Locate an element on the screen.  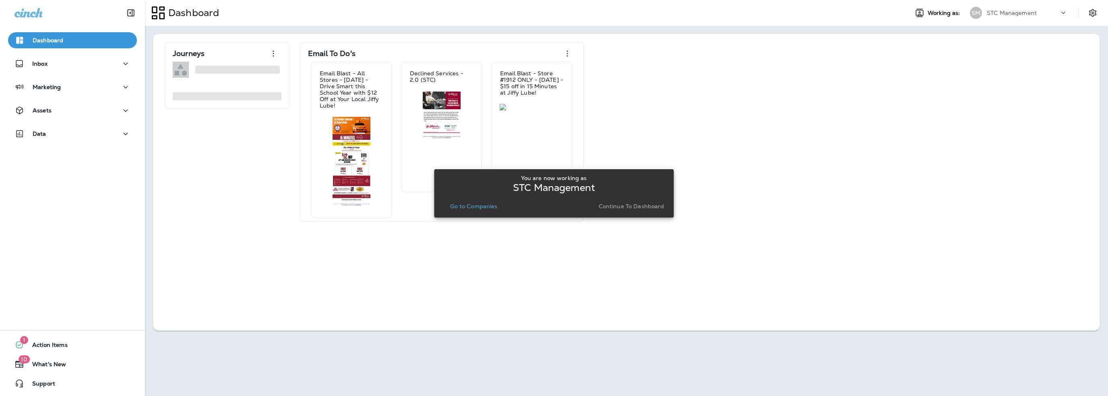
button: Inbox is located at coordinates (72, 64).